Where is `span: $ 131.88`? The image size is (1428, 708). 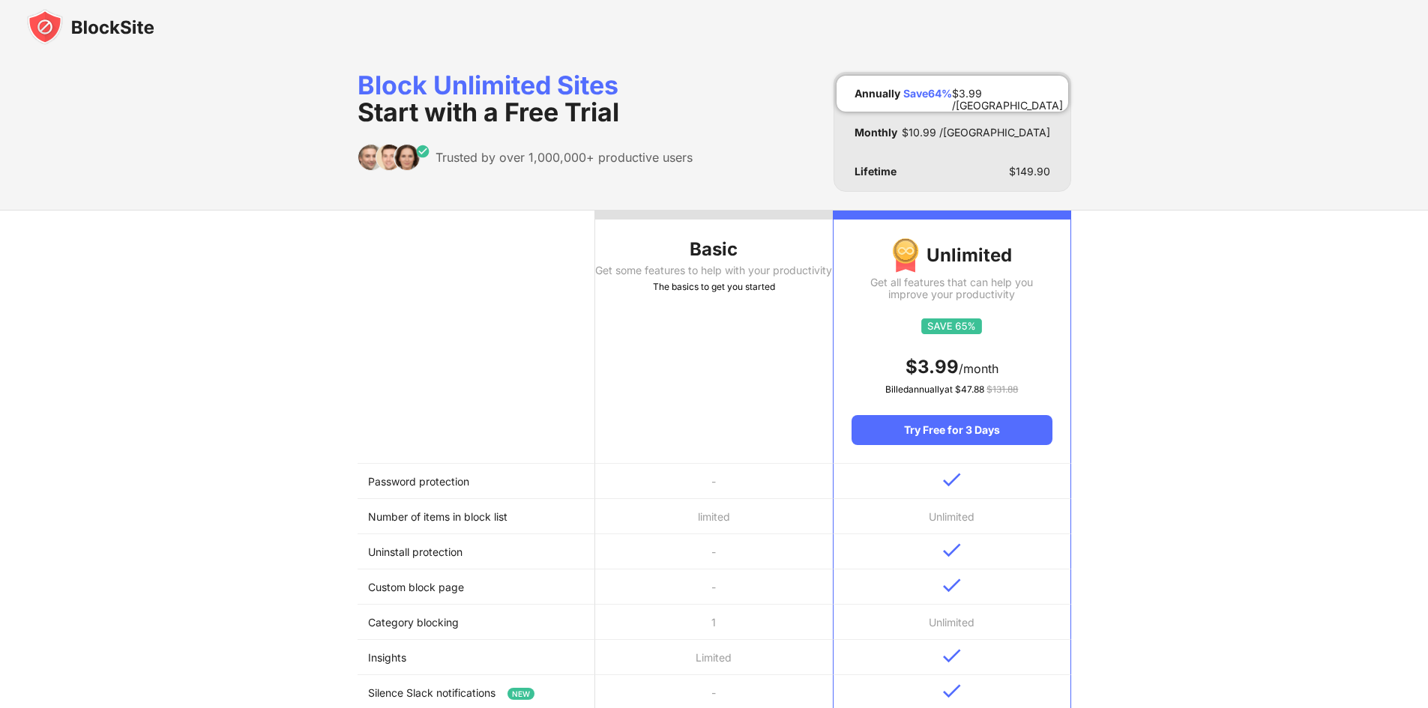 span: $ 131.88 is located at coordinates (1002, 389).